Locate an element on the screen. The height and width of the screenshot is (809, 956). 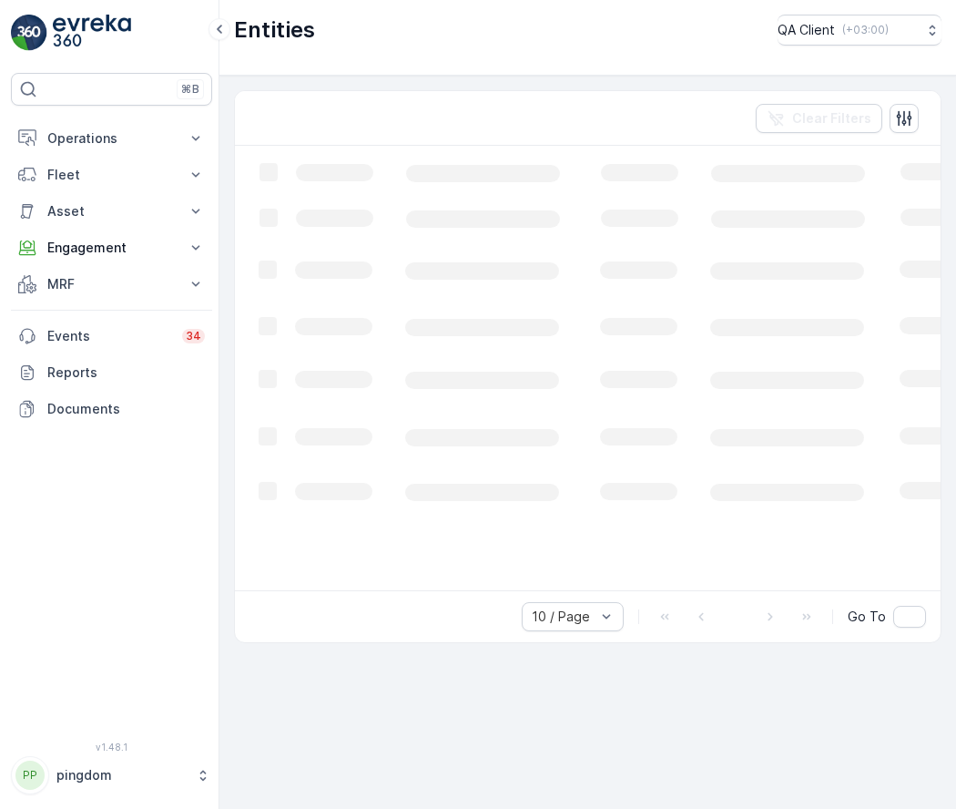
div: PP is located at coordinates (30, 775).